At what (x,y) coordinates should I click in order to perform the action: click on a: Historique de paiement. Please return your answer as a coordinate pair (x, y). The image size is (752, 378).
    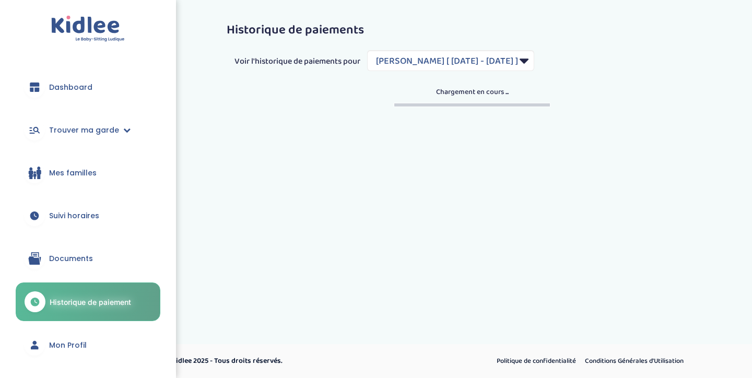
    Looking at the image, I should click on (88, 302).